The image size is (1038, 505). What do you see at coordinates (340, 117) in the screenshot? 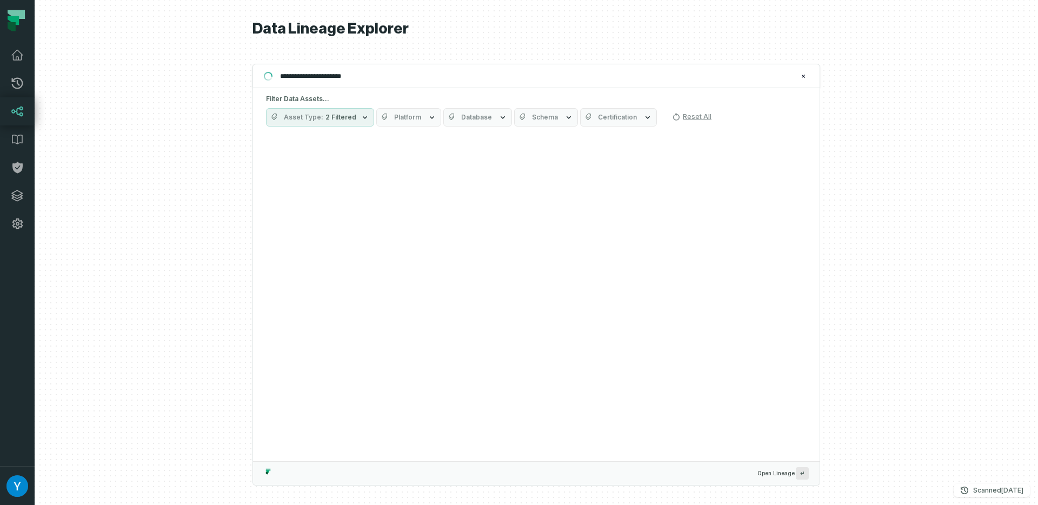
I see `span: 2 Filtered` at bounding box center [340, 117].